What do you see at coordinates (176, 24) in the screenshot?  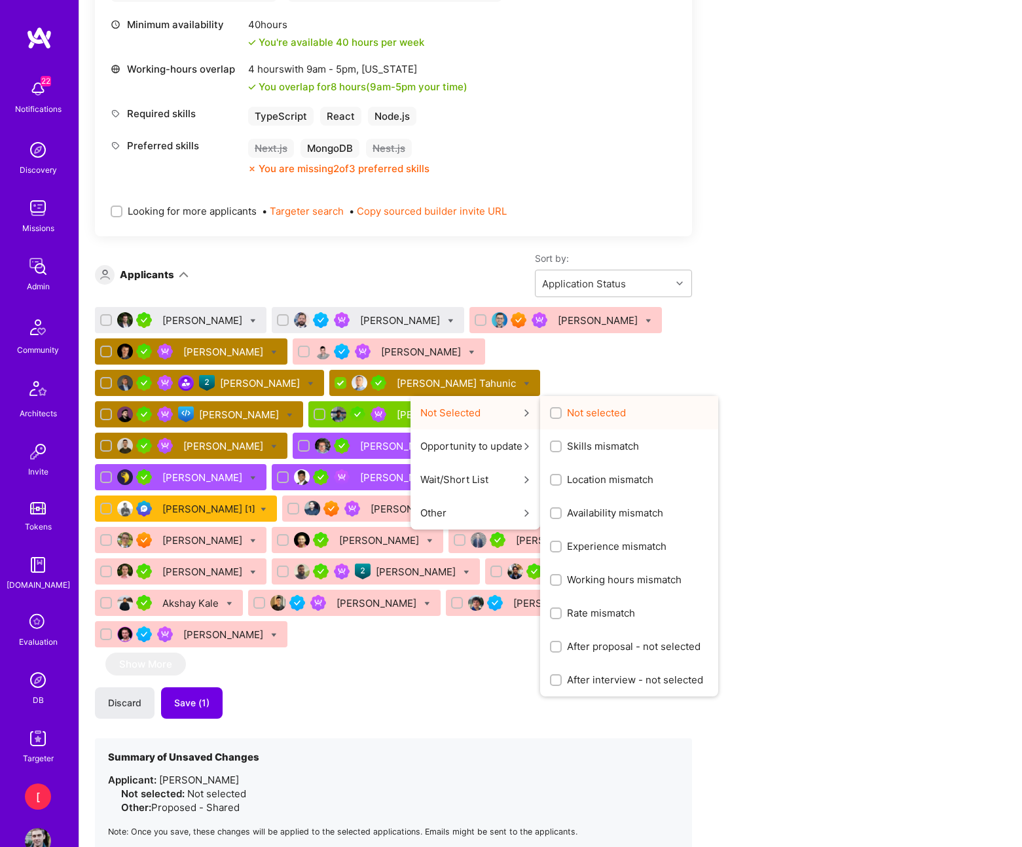 I see `div: Minimum availability` at bounding box center [176, 24].